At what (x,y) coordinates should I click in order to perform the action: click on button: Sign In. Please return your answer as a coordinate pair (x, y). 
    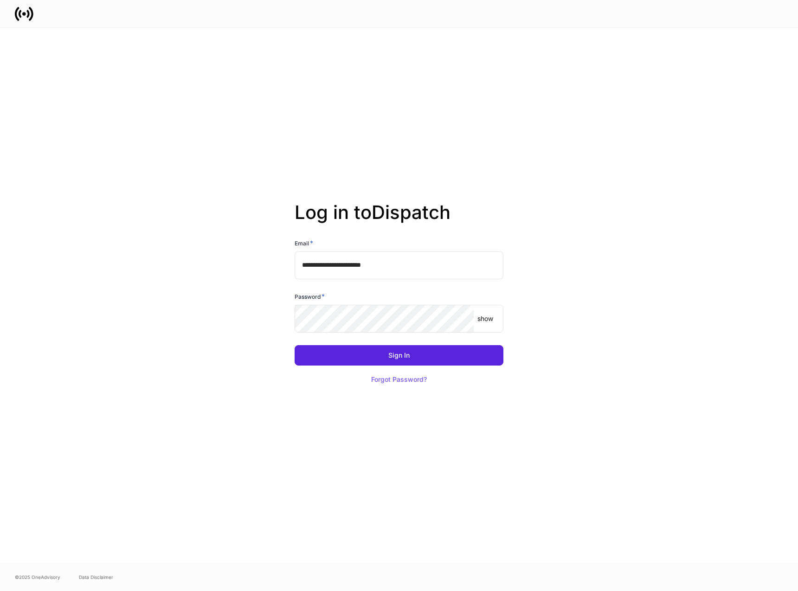
    Looking at the image, I should click on (399, 355).